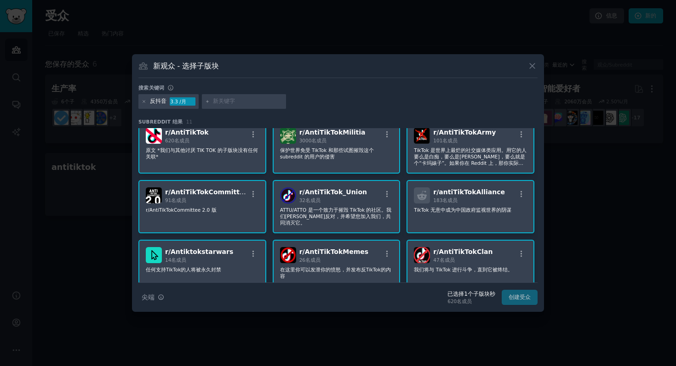  What do you see at coordinates (288, 195) in the screenshot?
I see `img: 反TikTok联盟` at bounding box center [288, 195].